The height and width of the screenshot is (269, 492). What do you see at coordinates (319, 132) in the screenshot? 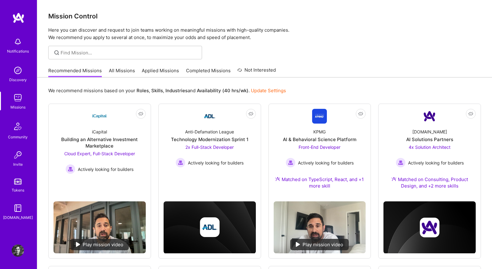
I see `div: KPMG` at bounding box center [319, 132].